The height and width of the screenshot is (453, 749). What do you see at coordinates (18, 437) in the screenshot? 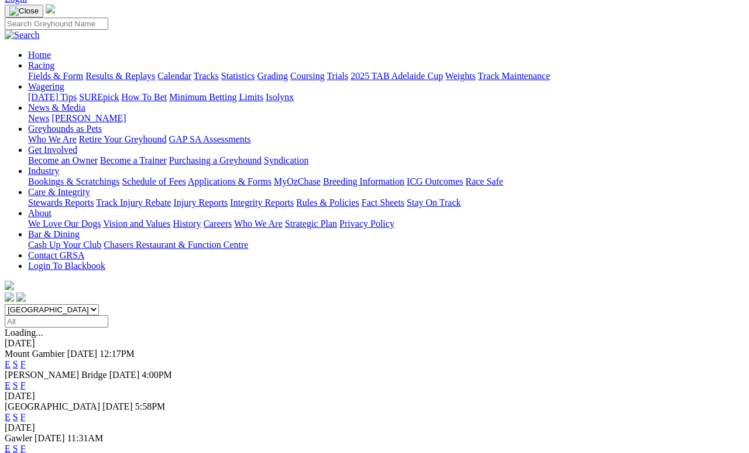
I see `span: Gawler` at bounding box center [18, 437].